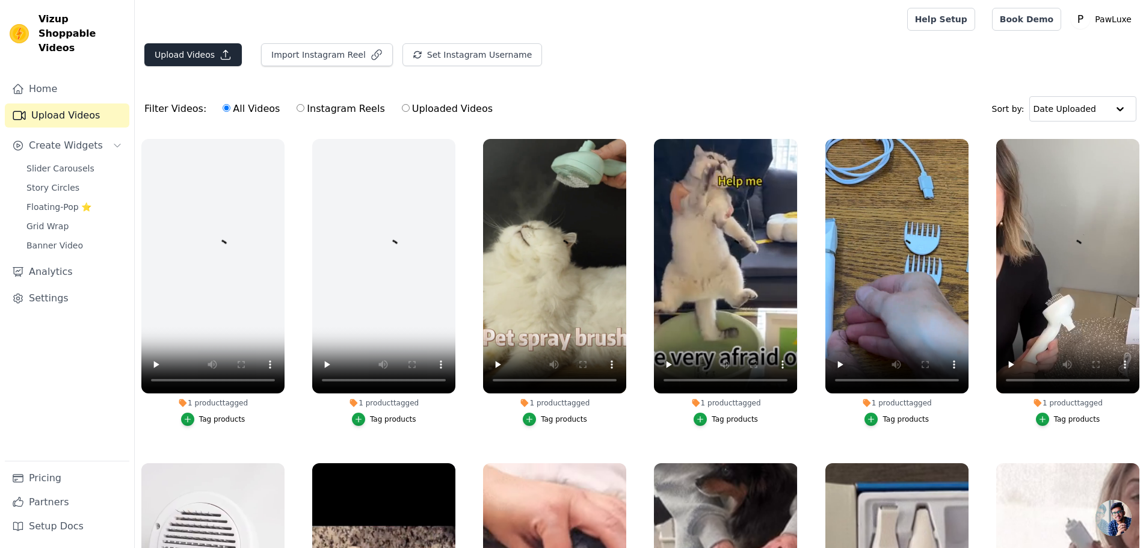 Image resolution: width=1146 pixels, height=548 pixels. What do you see at coordinates (406, 108) in the screenshot?
I see `input: Uploaded Videos` at bounding box center [406, 108].